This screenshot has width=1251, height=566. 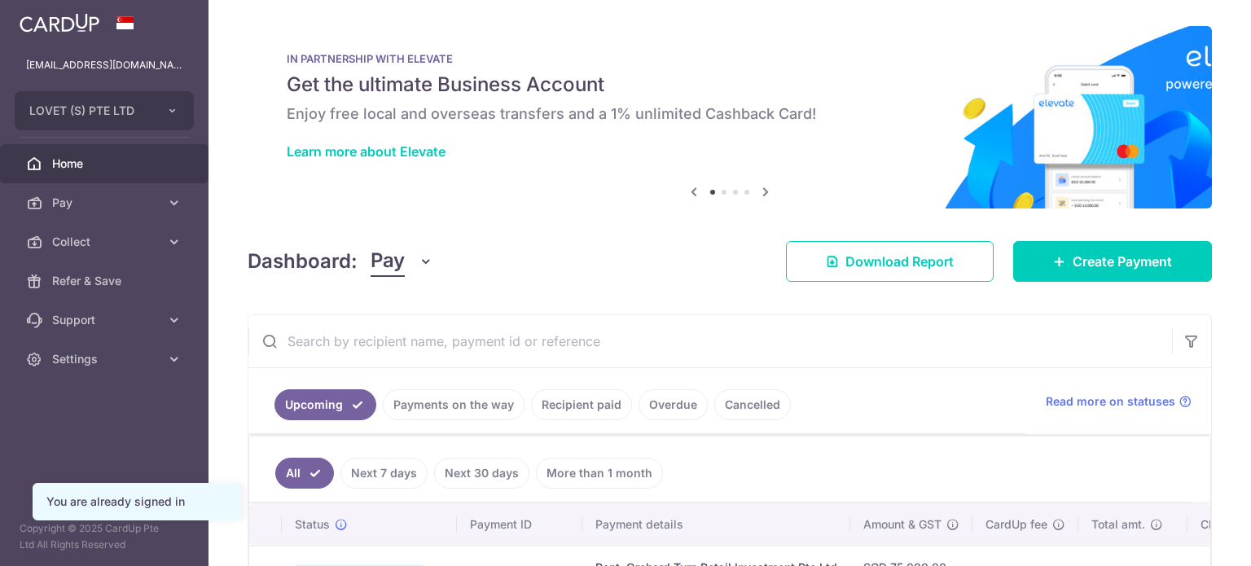 What do you see at coordinates (454, 405) in the screenshot?
I see `a: Payments on the way` at bounding box center [454, 405].